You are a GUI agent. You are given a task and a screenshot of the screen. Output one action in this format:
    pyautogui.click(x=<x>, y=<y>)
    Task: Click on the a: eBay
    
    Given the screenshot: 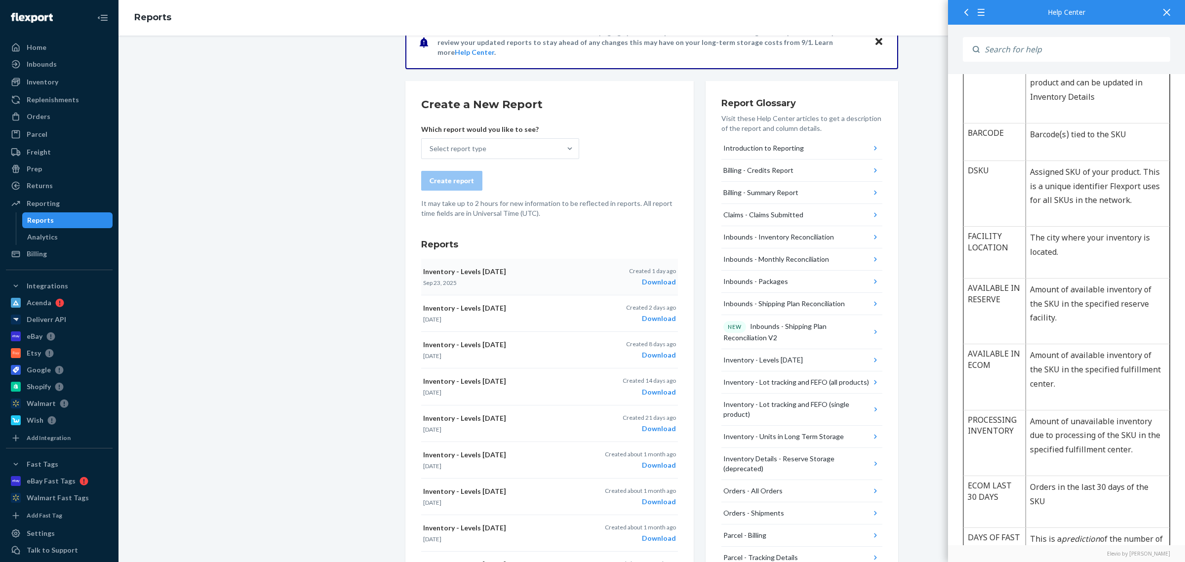 What is the action you would take?
    pyautogui.click(x=59, y=336)
    